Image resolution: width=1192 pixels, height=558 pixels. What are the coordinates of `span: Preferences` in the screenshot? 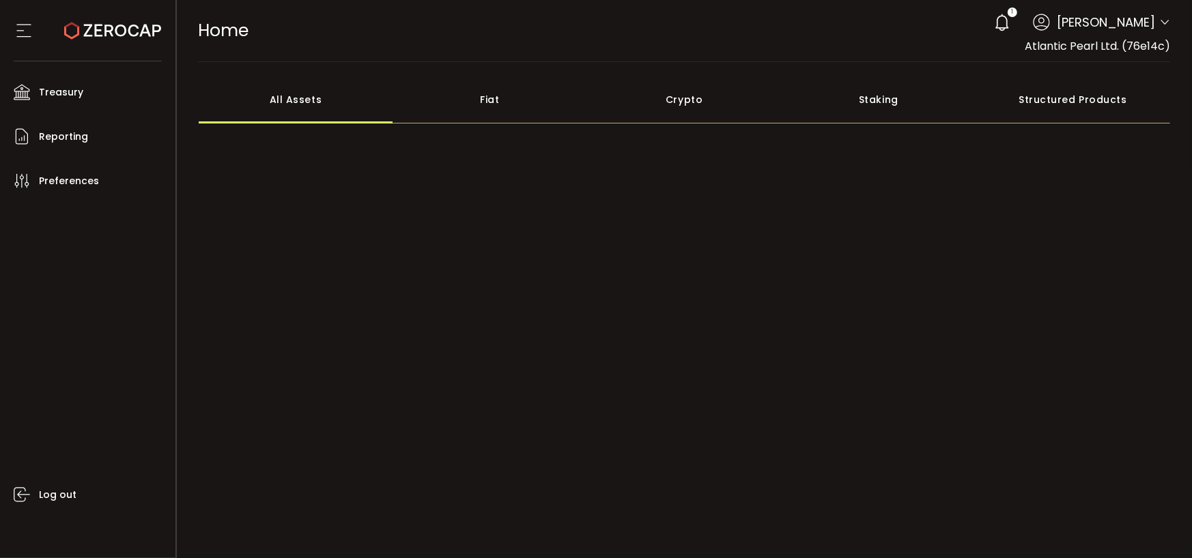 It's located at (69, 181).